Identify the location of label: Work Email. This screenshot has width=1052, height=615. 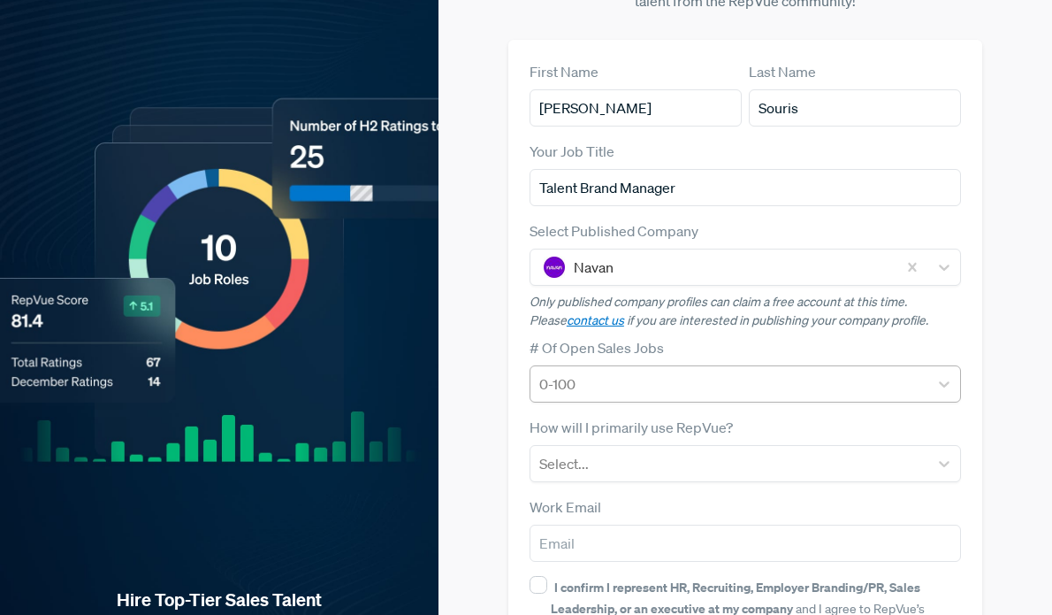
(565, 507).